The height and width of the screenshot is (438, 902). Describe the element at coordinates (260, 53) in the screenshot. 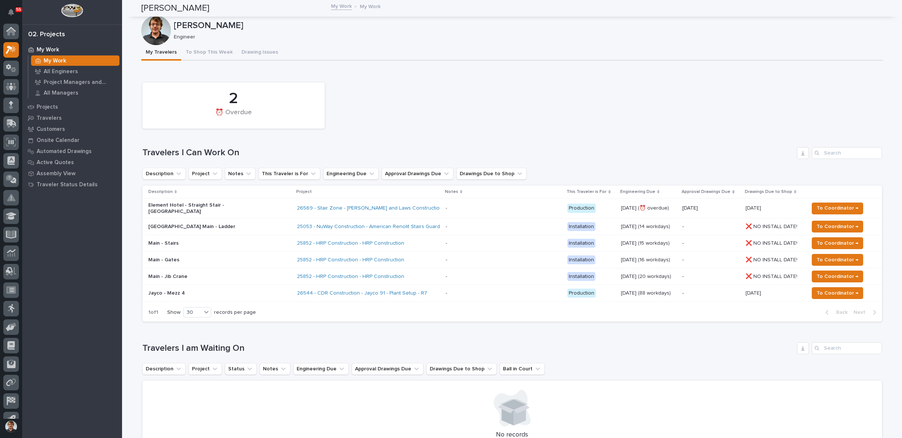

I see `button: Drawing Issues` at that location.